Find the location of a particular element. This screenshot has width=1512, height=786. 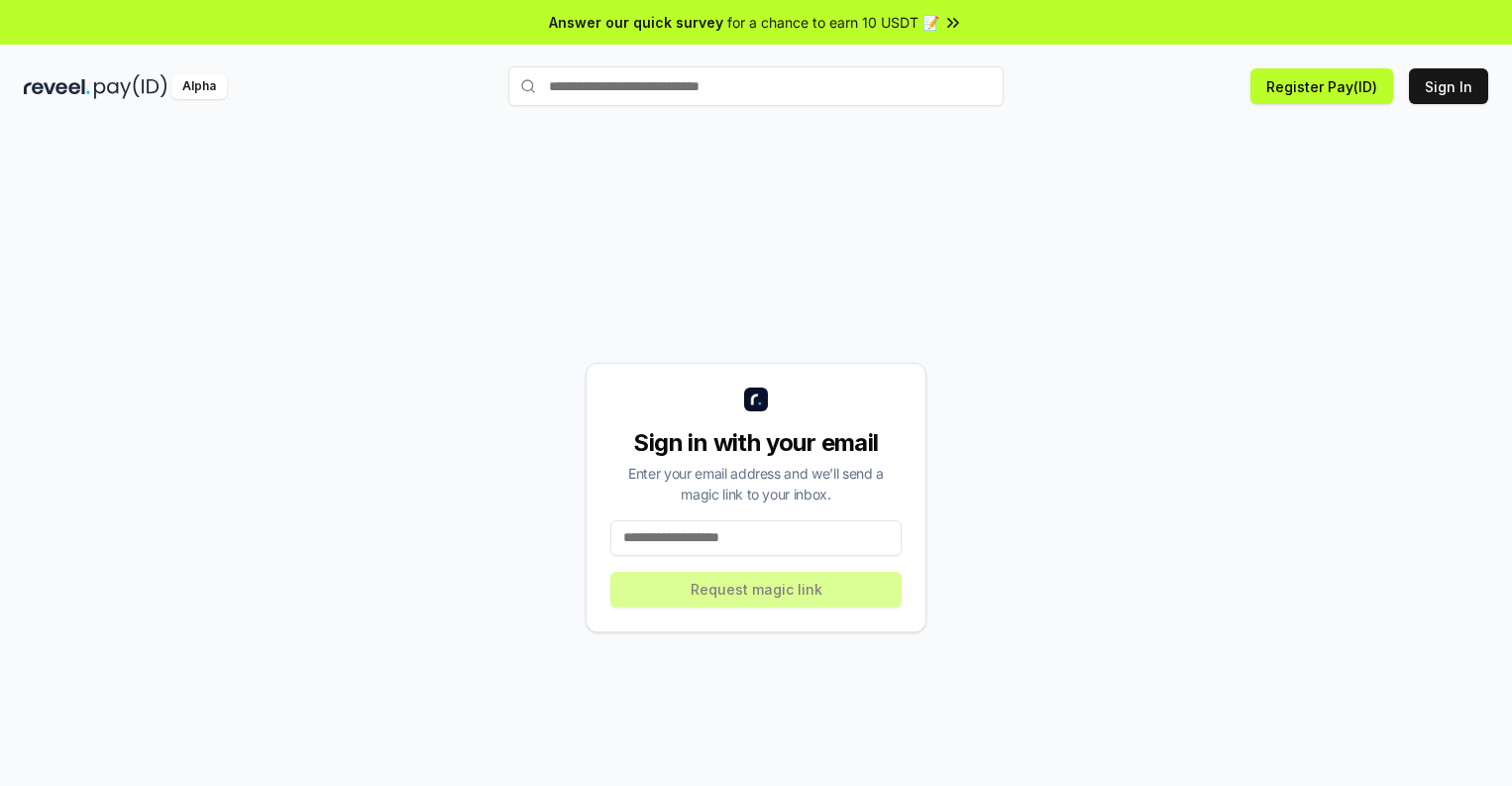

div: Sign in with your email is located at coordinates (756, 443).